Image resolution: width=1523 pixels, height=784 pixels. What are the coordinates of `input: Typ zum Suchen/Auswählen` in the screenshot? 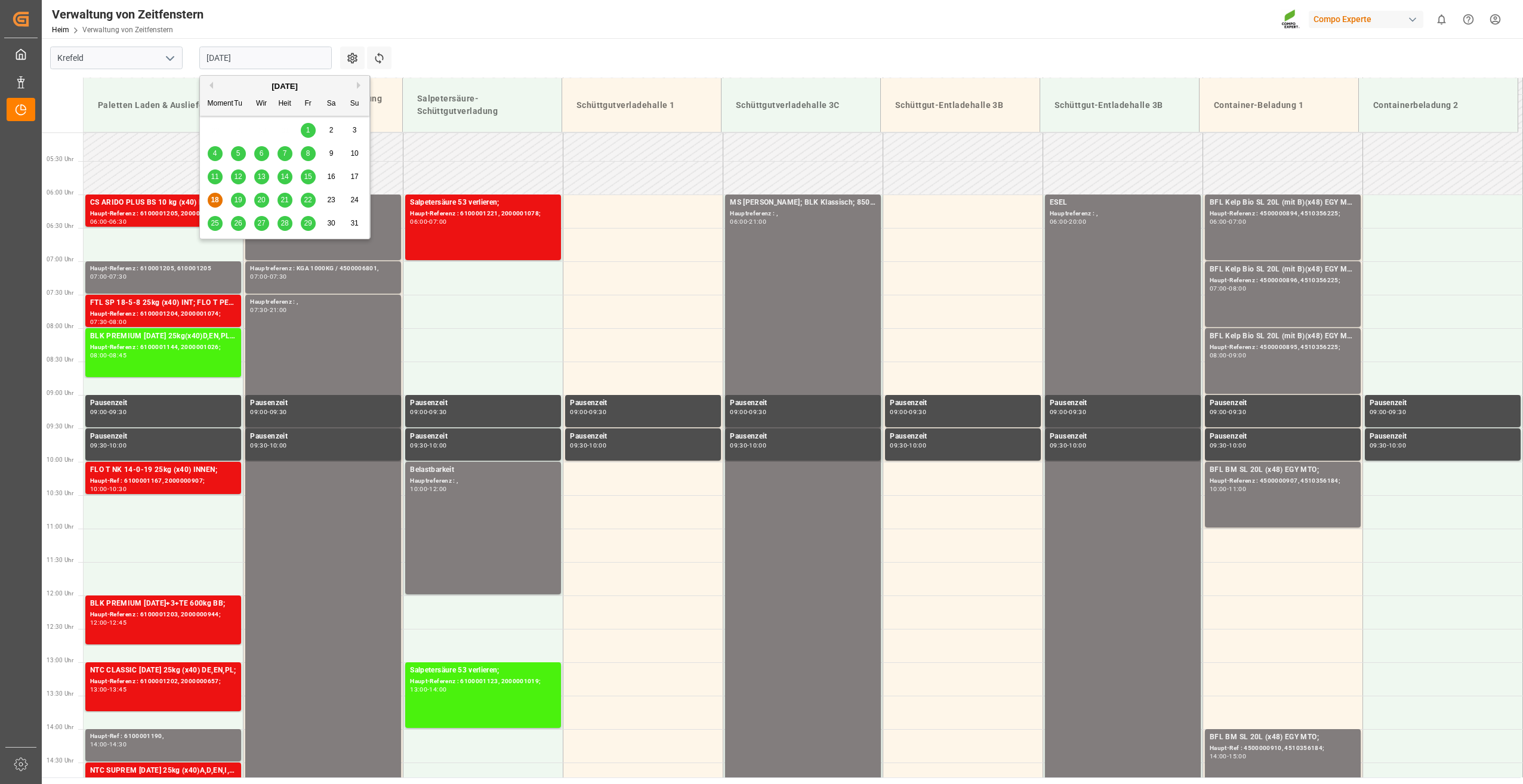 It's located at (116, 58).